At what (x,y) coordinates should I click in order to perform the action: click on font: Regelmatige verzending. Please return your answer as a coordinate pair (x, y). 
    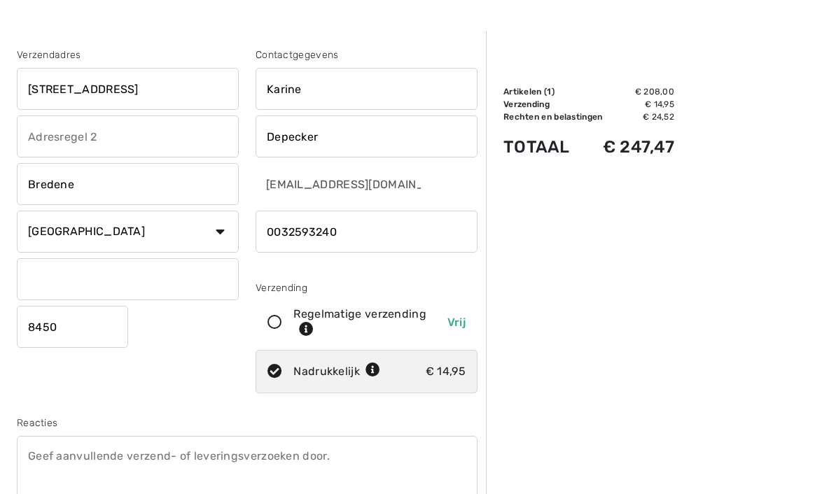
    Looking at the image, I should click on (360, 314).